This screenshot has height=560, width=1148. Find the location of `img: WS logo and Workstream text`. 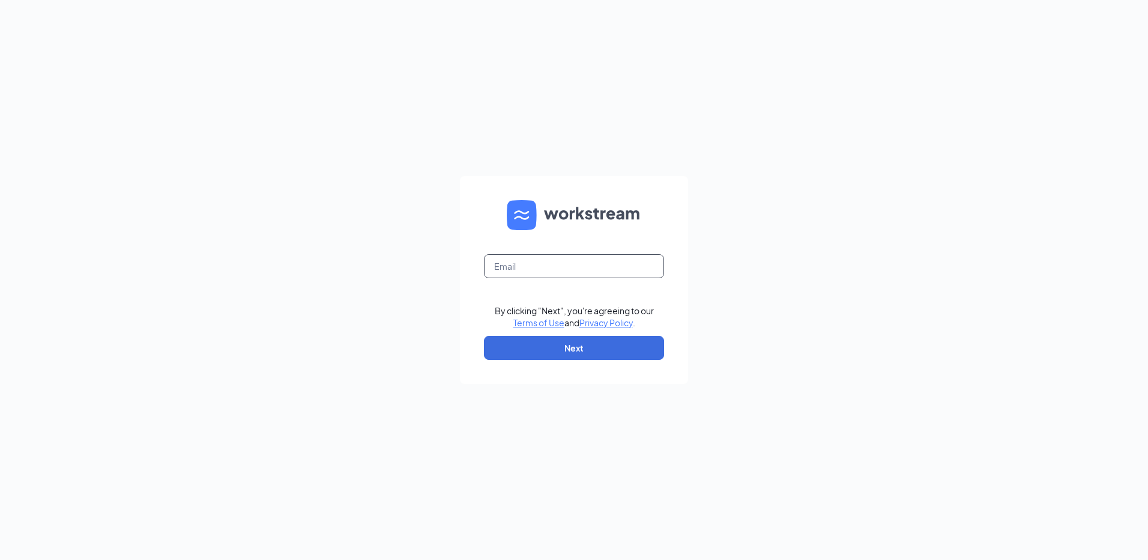

img: WS logo and Workstream text is located at coordinates (574, 215).